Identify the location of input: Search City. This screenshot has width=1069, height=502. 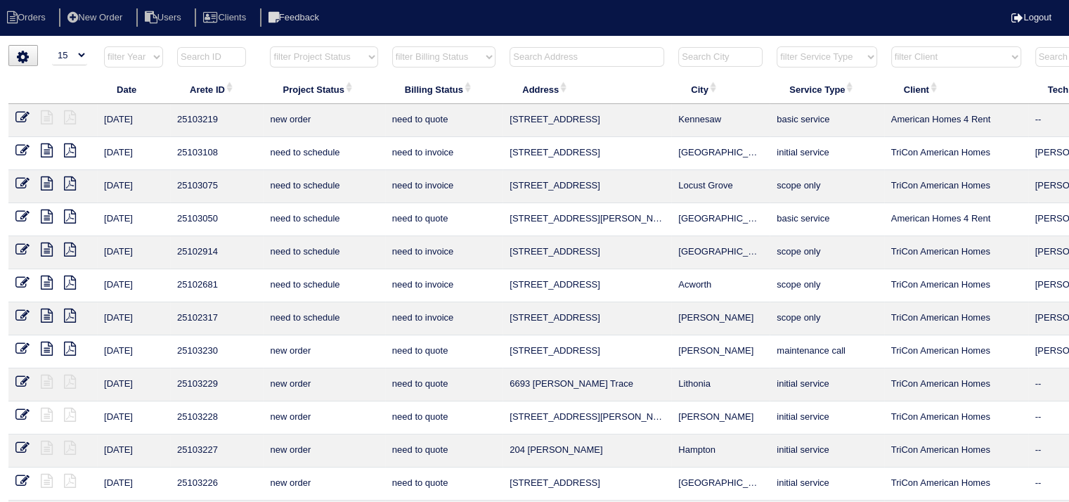
(720, 57).